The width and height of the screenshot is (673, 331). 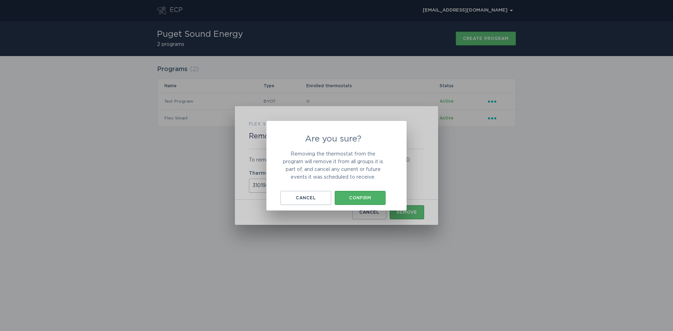 What do you see at coordinates (333, 166) in the screenshot?
I see `p: Removing the thermostat from the program will remove it from all groups it is part of, and cancel...` at bounding box center [333, 166].